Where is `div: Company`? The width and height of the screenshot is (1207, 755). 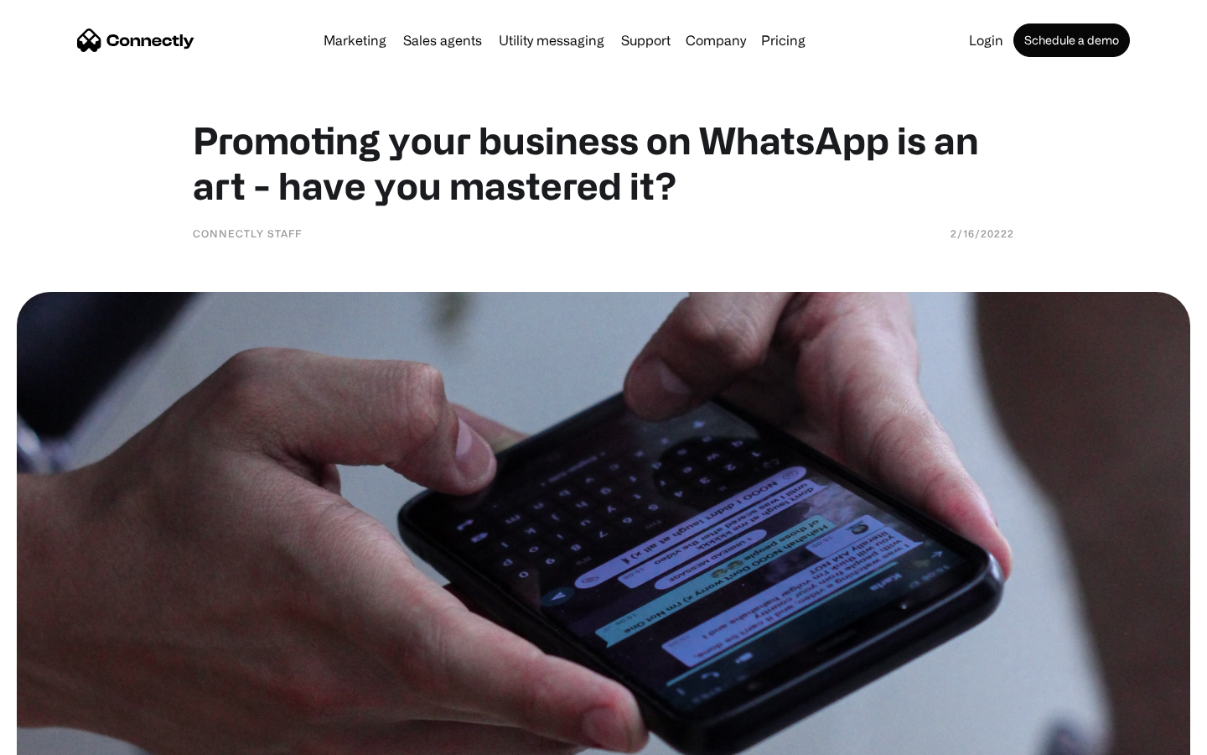
div: Company is located at coordinates (716, 40).